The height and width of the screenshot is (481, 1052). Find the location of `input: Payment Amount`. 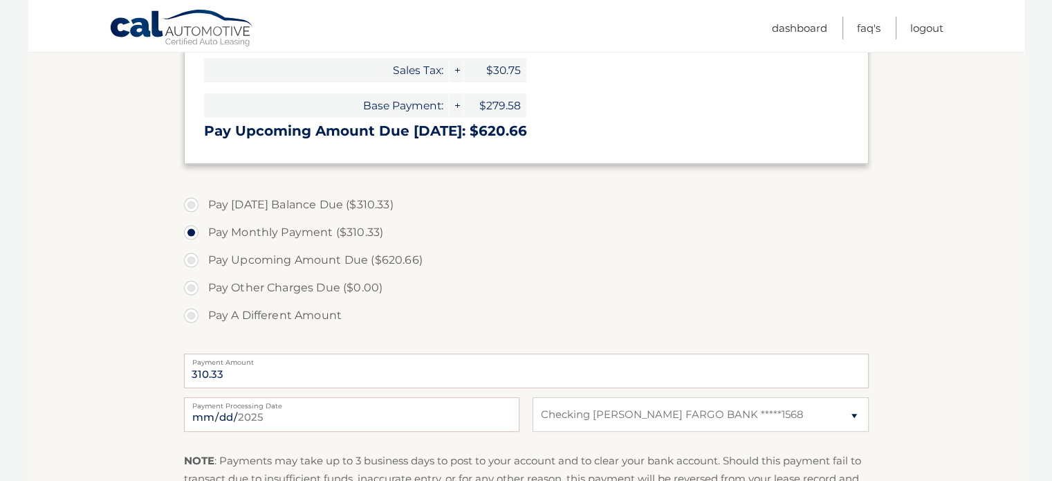

input: Payment Amount is located at coordinates (526, 371).